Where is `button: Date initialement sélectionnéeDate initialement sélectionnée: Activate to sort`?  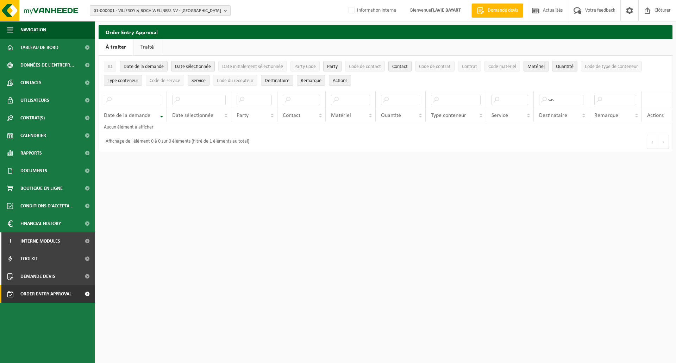 button: Date initialement sélectionnéeDate initialement sélectionnée: Activate to sort is located at coordinates (252, 66).